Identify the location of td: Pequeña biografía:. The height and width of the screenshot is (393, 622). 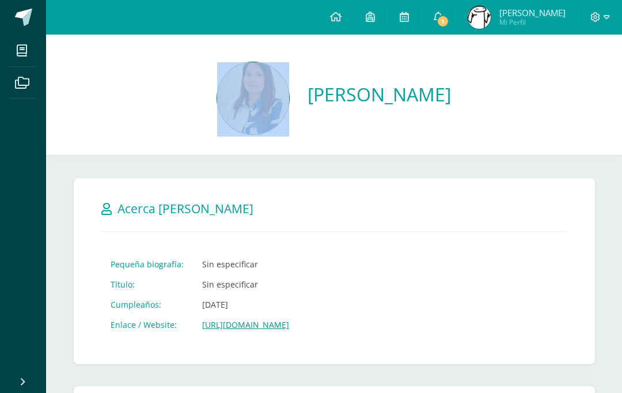
(147, 264).